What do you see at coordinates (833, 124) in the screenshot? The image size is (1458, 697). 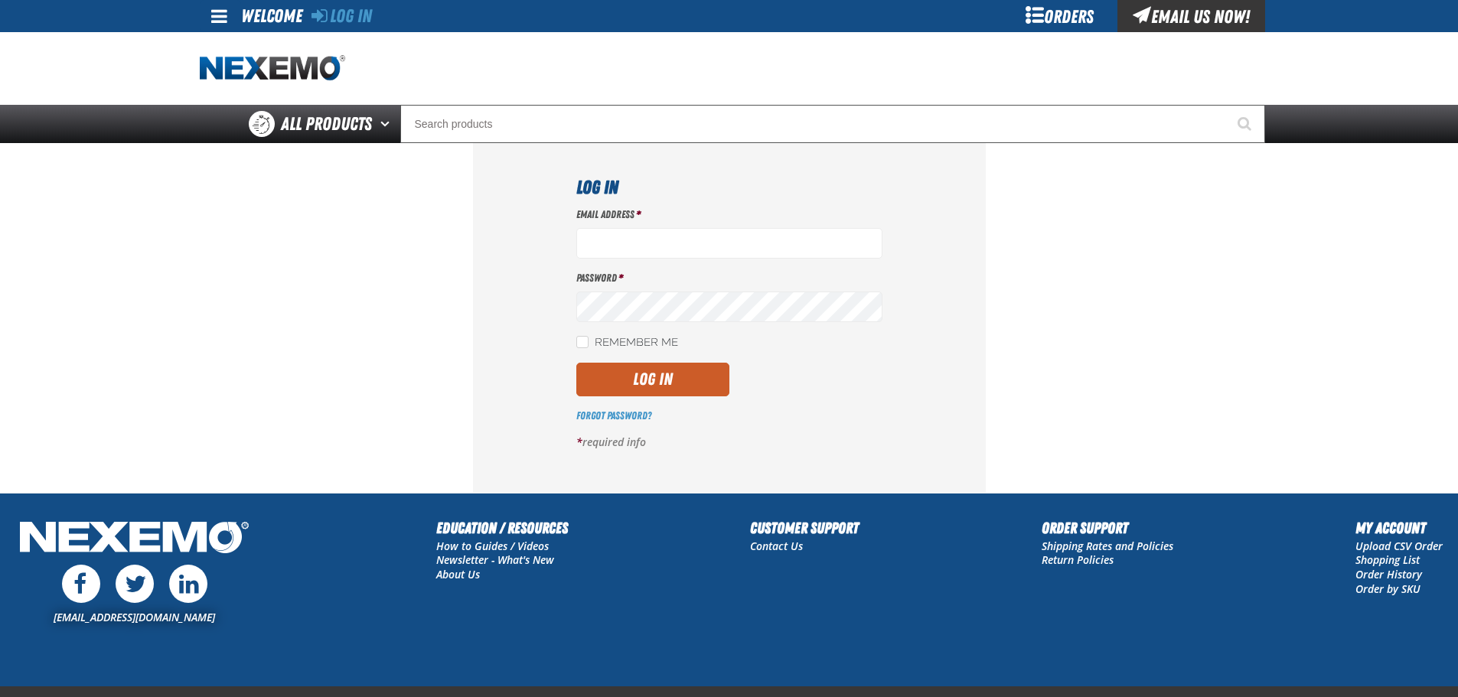 I see `input: Search` at bounding box center [833, 124].